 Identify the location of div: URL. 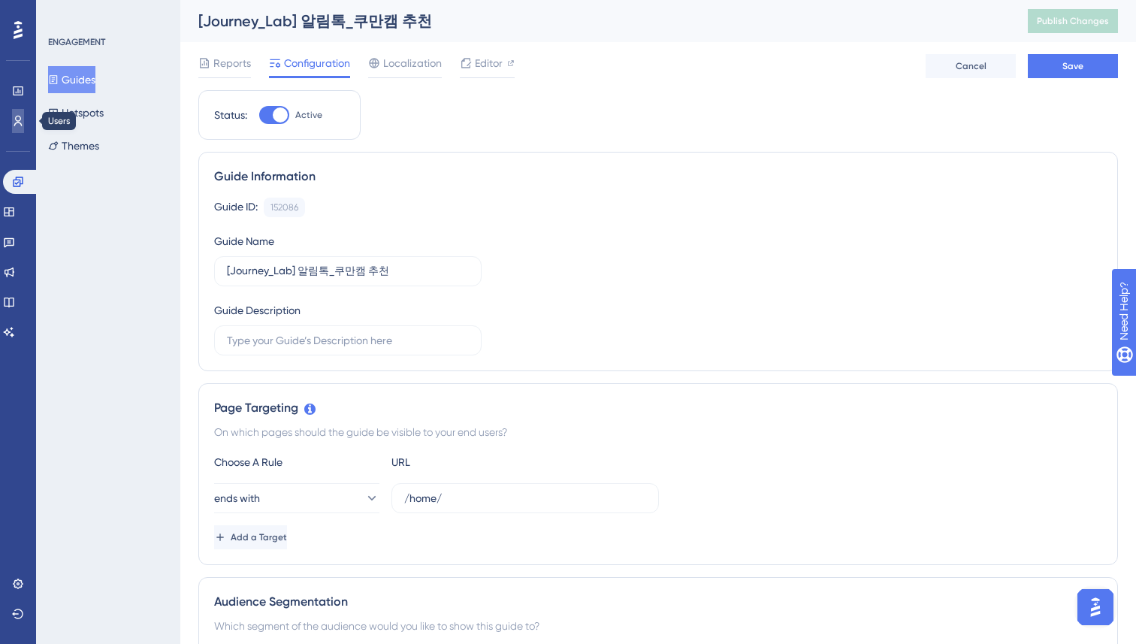
(474, 462).